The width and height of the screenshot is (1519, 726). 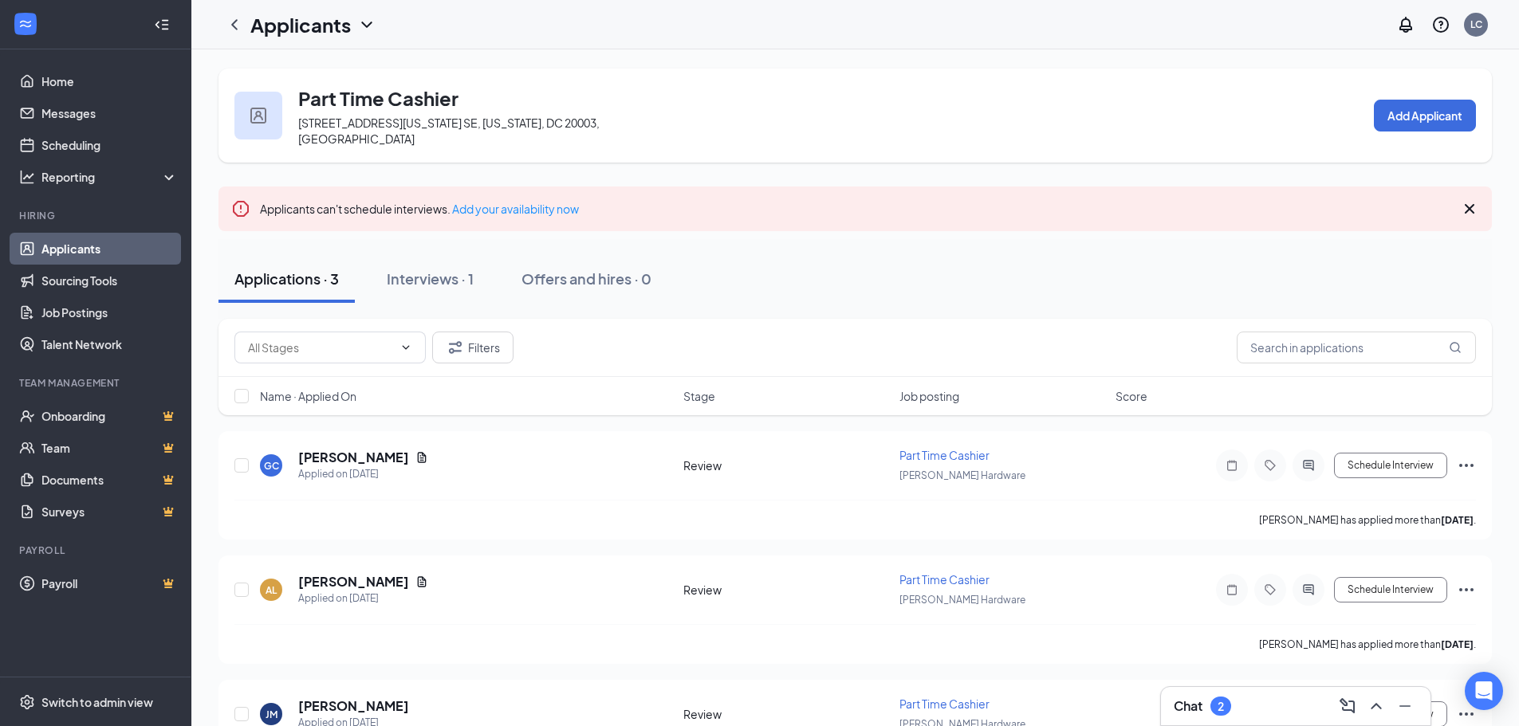 I want to click on svg: WorkstreamLogo, so click(x=26, y=24).